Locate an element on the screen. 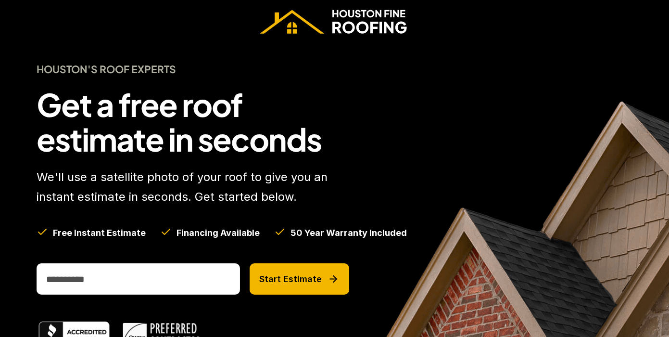 The width and height of the screenshot is (669, 337). button: Start Estimate is located at coordinates (299, 279).